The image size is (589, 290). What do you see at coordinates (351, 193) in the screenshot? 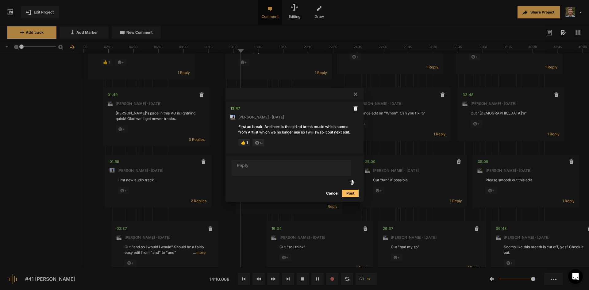
I see `button: Post` at bounding box center [351, 193].